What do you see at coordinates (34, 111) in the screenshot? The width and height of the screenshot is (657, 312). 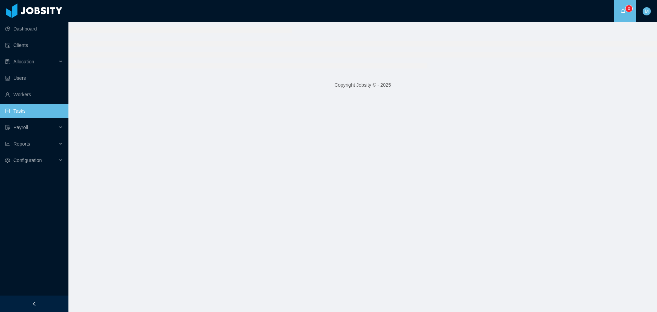 I see `a: icon: profileTasks` at bounding box center [34, 111].